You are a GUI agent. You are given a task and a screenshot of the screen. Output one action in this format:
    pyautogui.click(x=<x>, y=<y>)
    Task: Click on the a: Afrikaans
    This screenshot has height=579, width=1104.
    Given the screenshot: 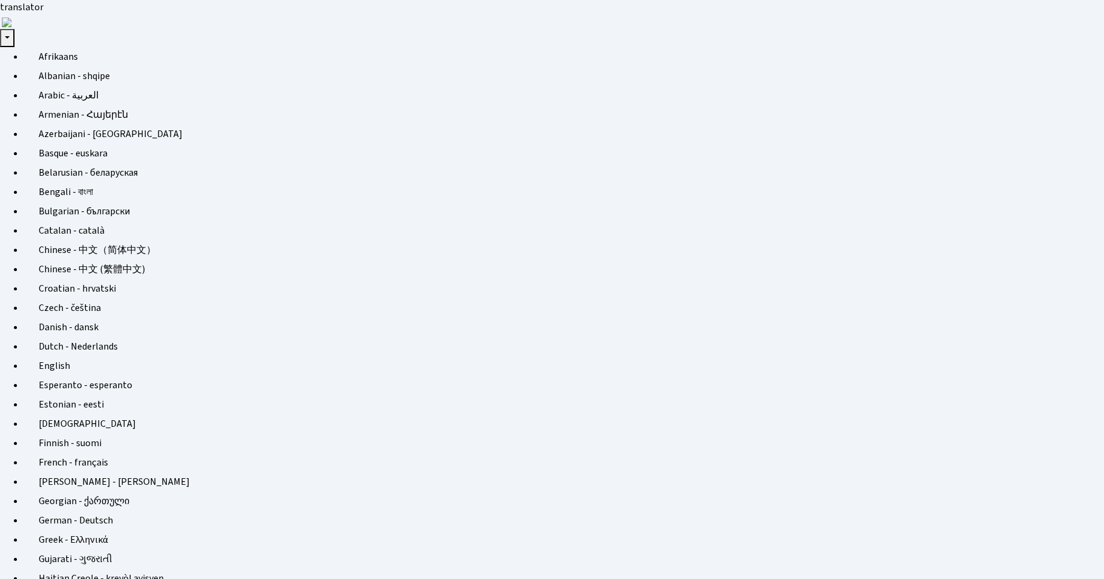 What is the action you would take?
    pyautogui.click(x=564, y=57)
    